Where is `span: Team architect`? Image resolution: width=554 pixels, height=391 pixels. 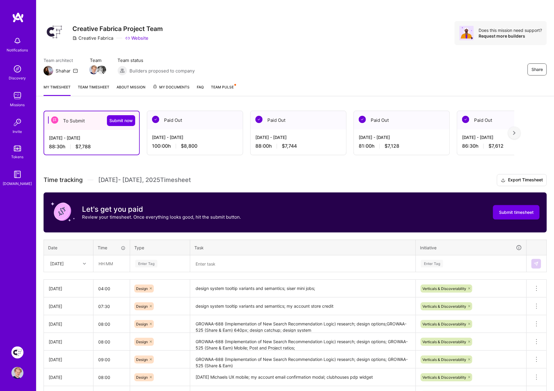 span: Team architect is located at coordinates (61, 60).